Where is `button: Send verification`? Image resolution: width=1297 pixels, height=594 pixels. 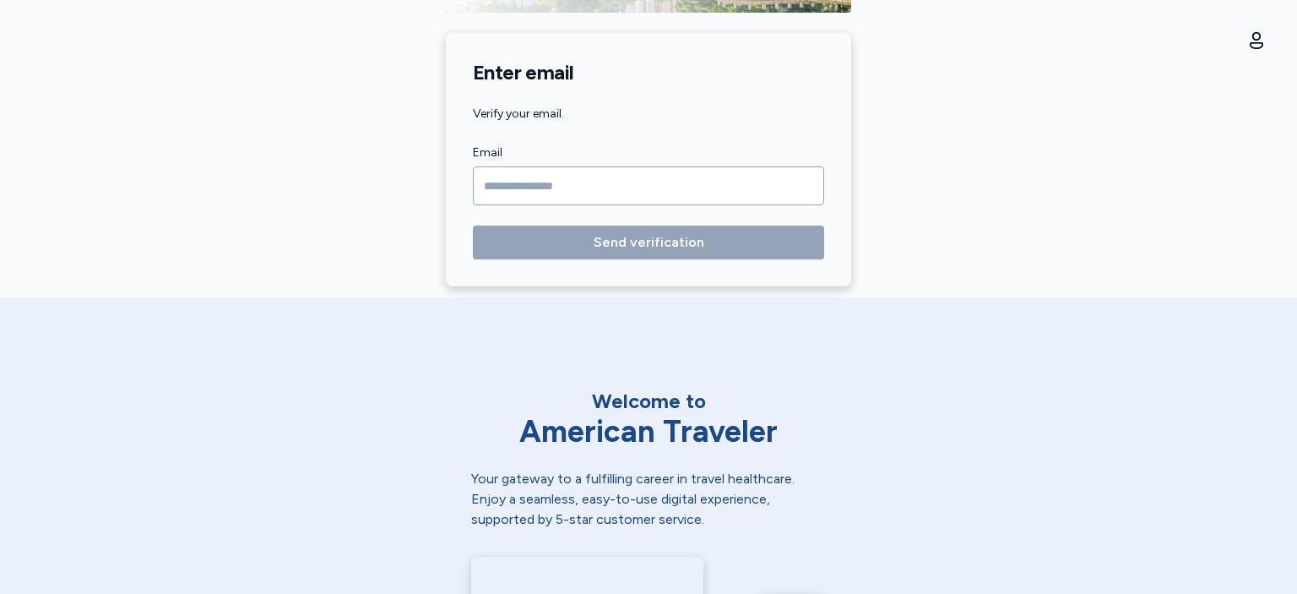 button: Send verification is located at coordinates (649, 242).